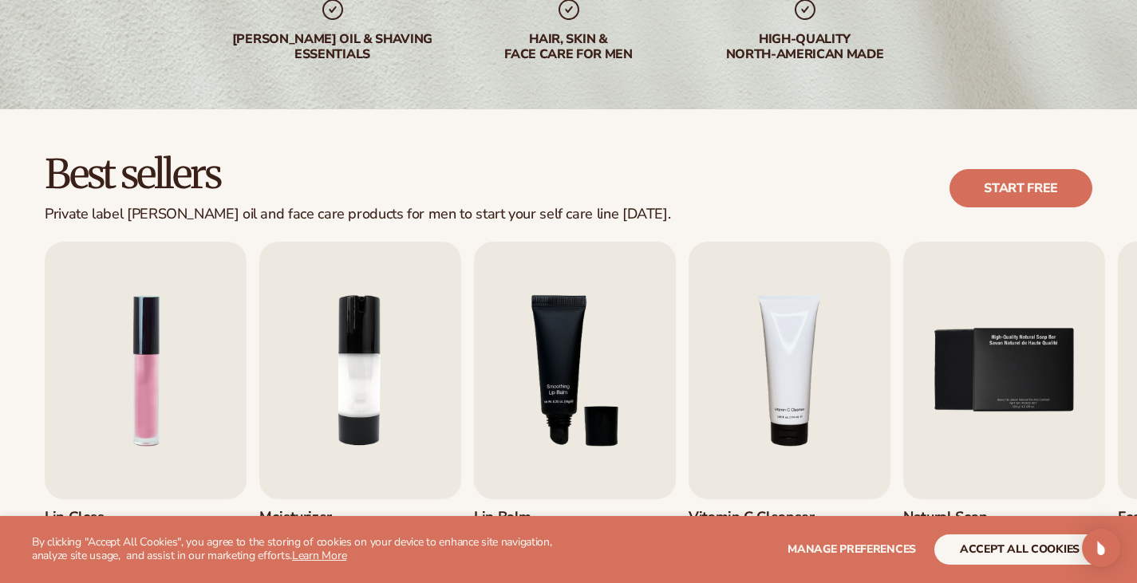  Describe the element at coordinates (360, 409) in the screenshot. I see `a: 2 / 9` at that location.